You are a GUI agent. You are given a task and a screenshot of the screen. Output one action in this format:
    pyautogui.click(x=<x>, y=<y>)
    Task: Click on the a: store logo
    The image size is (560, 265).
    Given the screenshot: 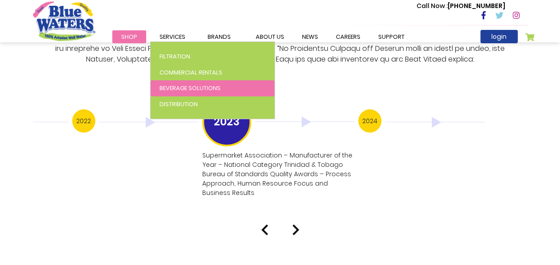 What is the action you would take?
    pyautogui.click(x=64, y=21)
    